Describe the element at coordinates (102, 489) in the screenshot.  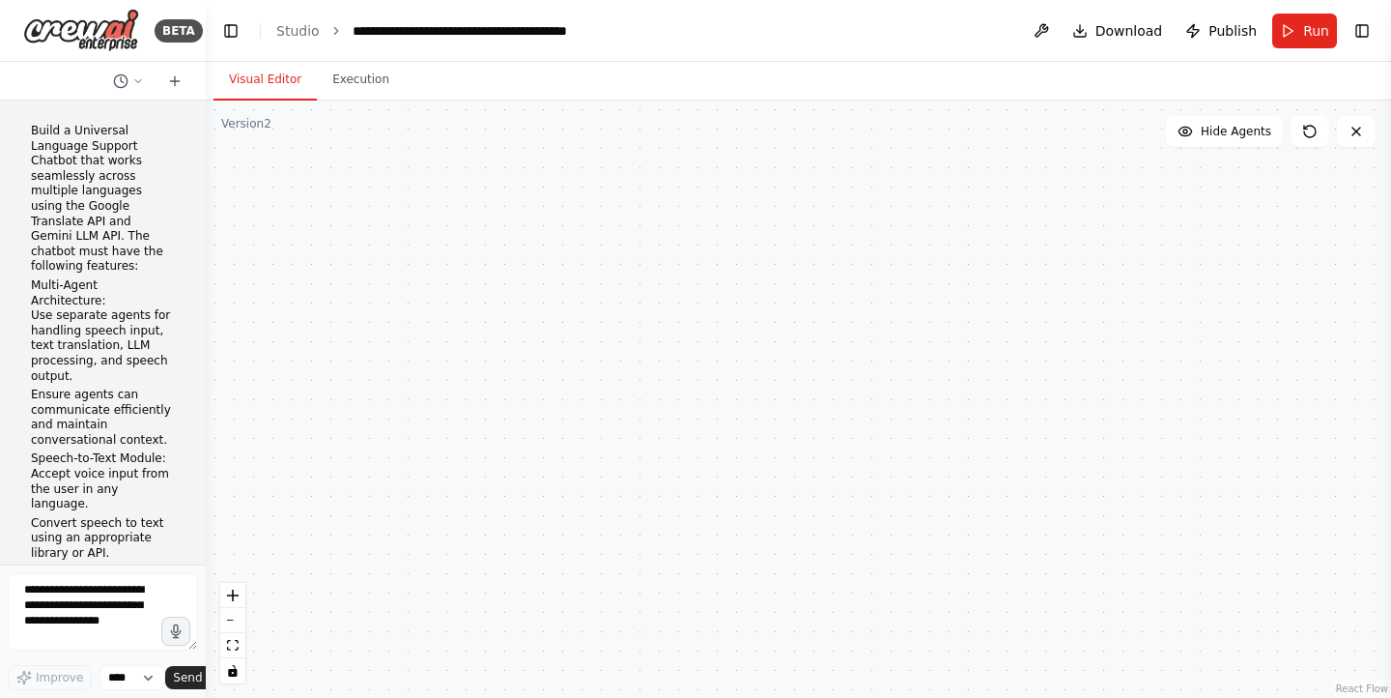
I see `p: Accept voice input from the user in any language.` at that location.